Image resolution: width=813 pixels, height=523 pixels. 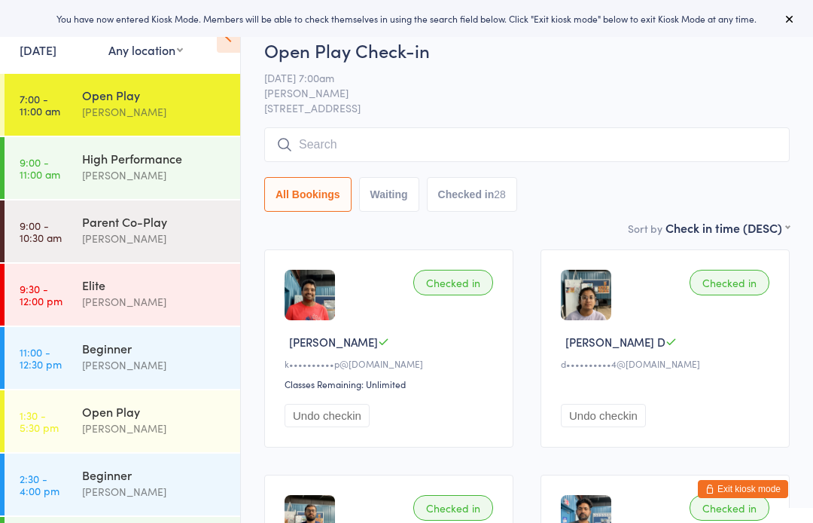 What do you see at coordinates (41, 294) in the screenshot?
I see `time: 9:30 - 12:00 pm` at bounding box center [41, 294].